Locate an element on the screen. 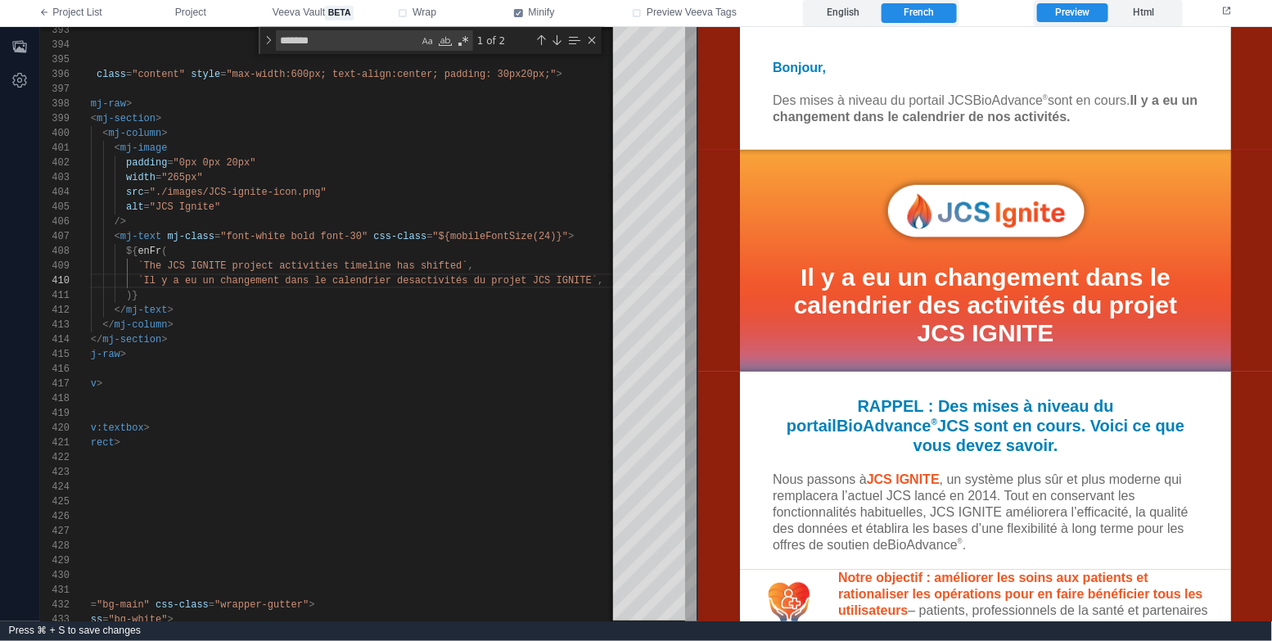  span: Preview Veeva Tags is located at coordinates (692, 13).